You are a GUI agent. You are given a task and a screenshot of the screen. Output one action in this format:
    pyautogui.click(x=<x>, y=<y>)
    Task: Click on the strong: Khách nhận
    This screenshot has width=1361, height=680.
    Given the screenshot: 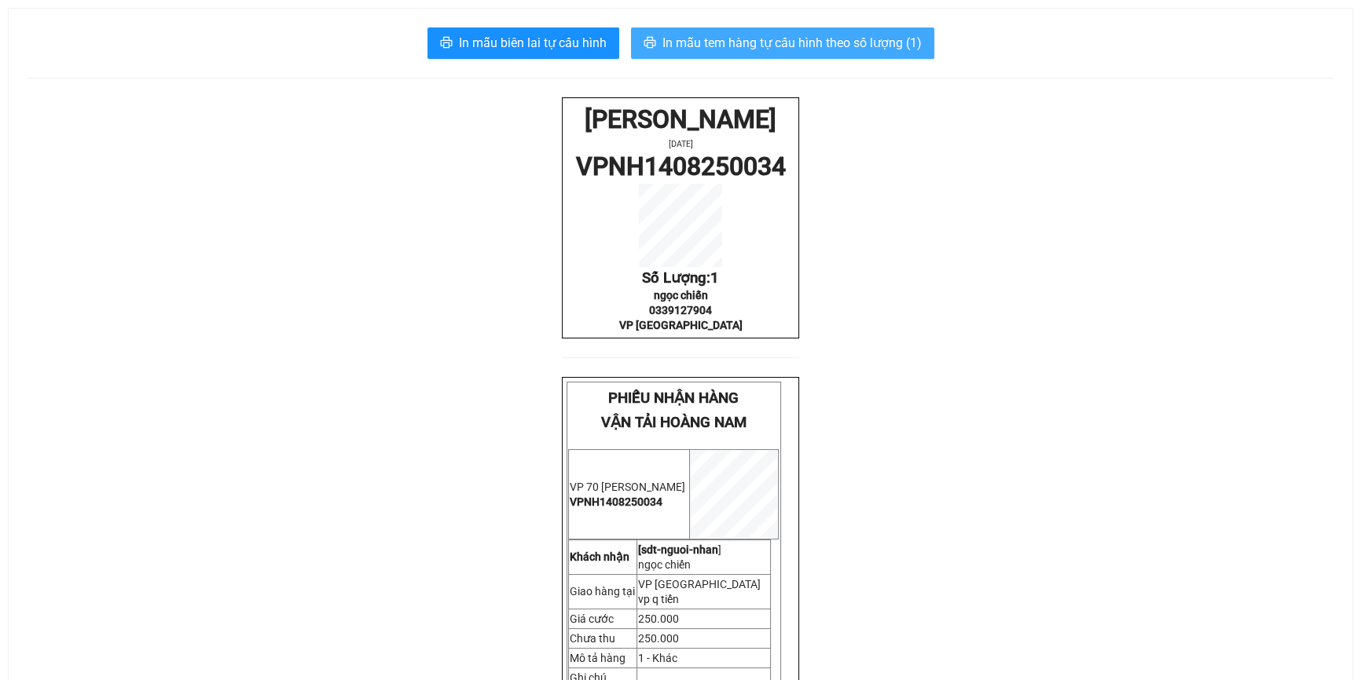 What is the action you would take?
    pyautogui.click(x=599, y=557)
    